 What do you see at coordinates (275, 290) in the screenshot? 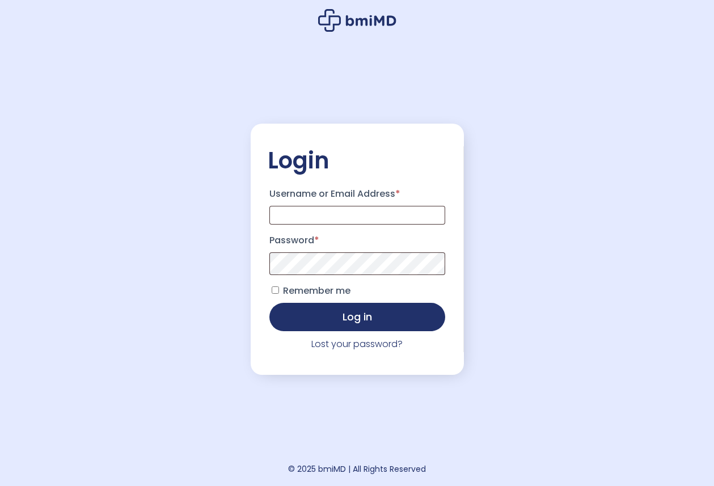
I see `input: Remember me` at bounding box center [275, 290].